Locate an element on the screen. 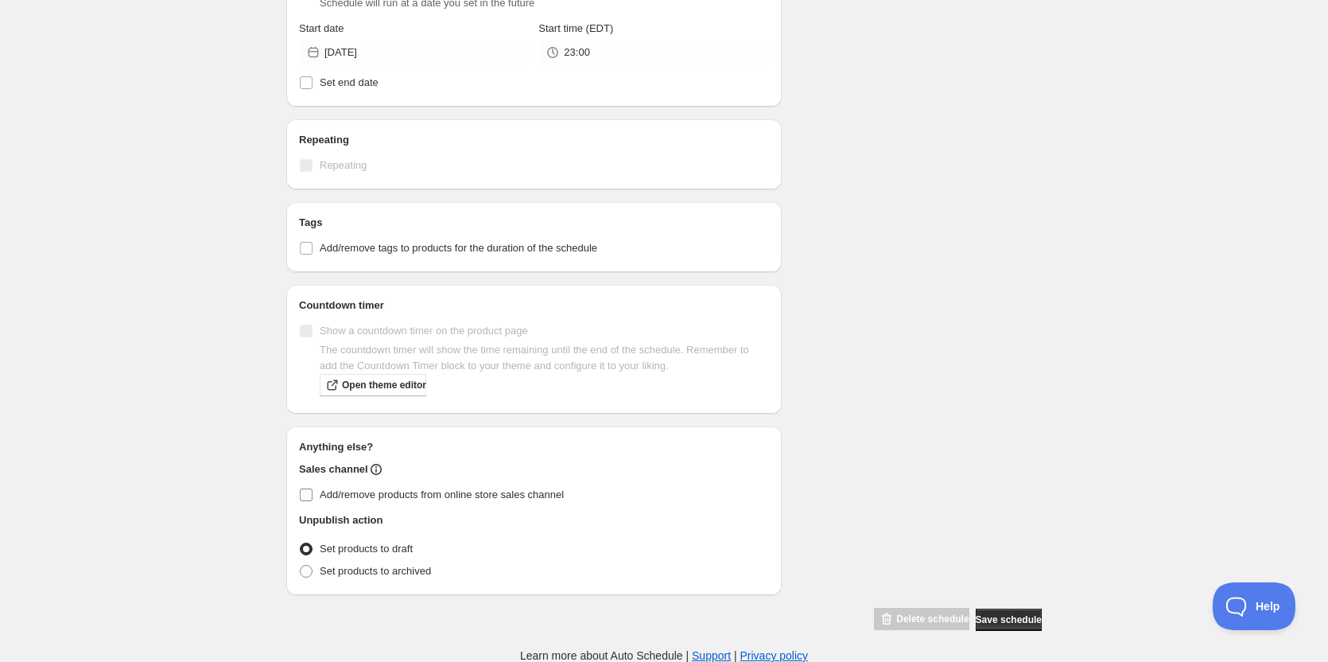 The width and height of the screenshot is (1328, 662). span: Repeating is located at coordinates (343, 165).